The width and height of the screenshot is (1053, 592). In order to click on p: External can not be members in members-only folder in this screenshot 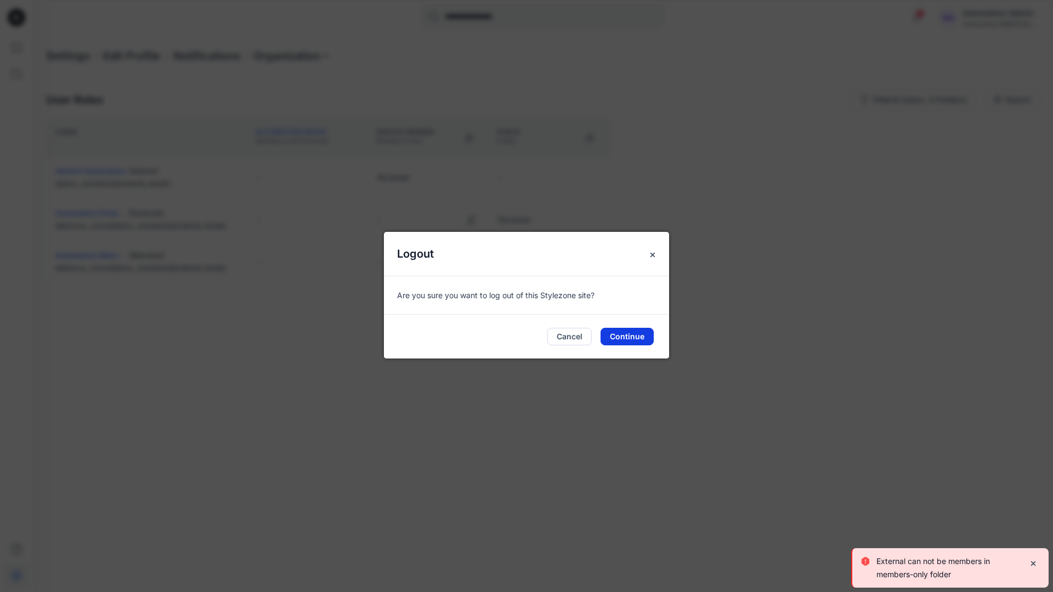, I will do `click(949, 568)`.